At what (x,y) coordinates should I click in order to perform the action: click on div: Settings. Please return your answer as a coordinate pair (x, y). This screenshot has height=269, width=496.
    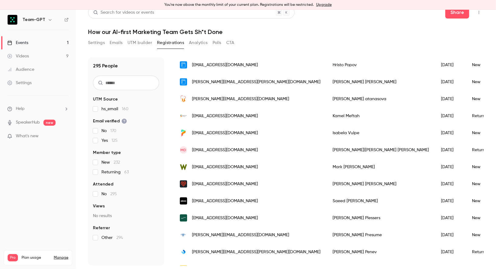
    Looking at the image, I should click on (19, 83).